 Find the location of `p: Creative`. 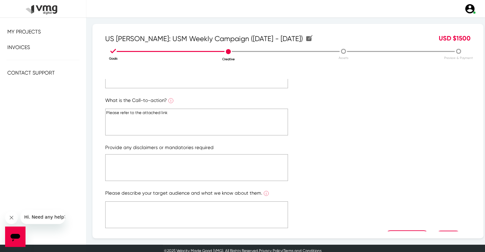

p: Creative is located at coordinates (228, 59).